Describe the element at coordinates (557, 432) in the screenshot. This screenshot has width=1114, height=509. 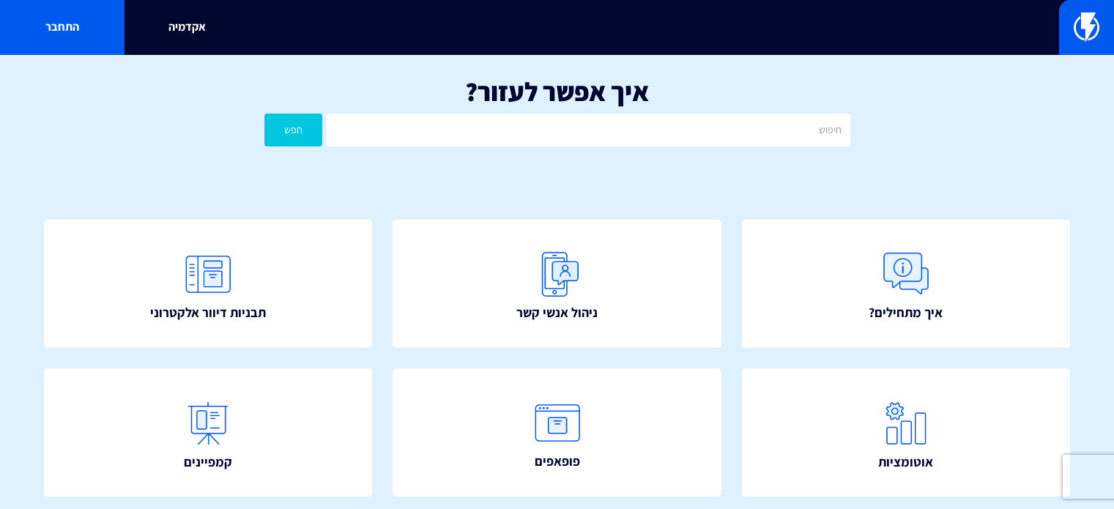
I see `a: פופאפים` at that location.